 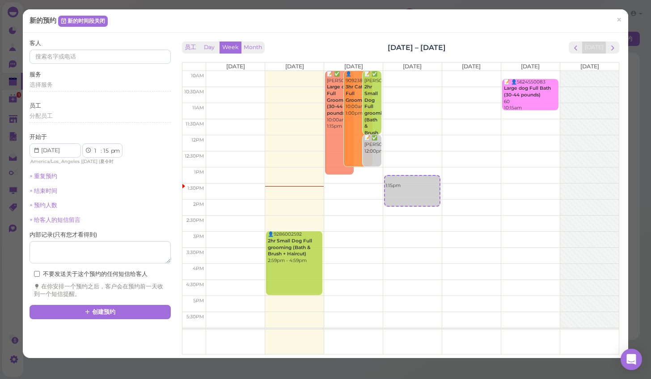 I want to click on span: 夏令时, so click(x=107, y=161).